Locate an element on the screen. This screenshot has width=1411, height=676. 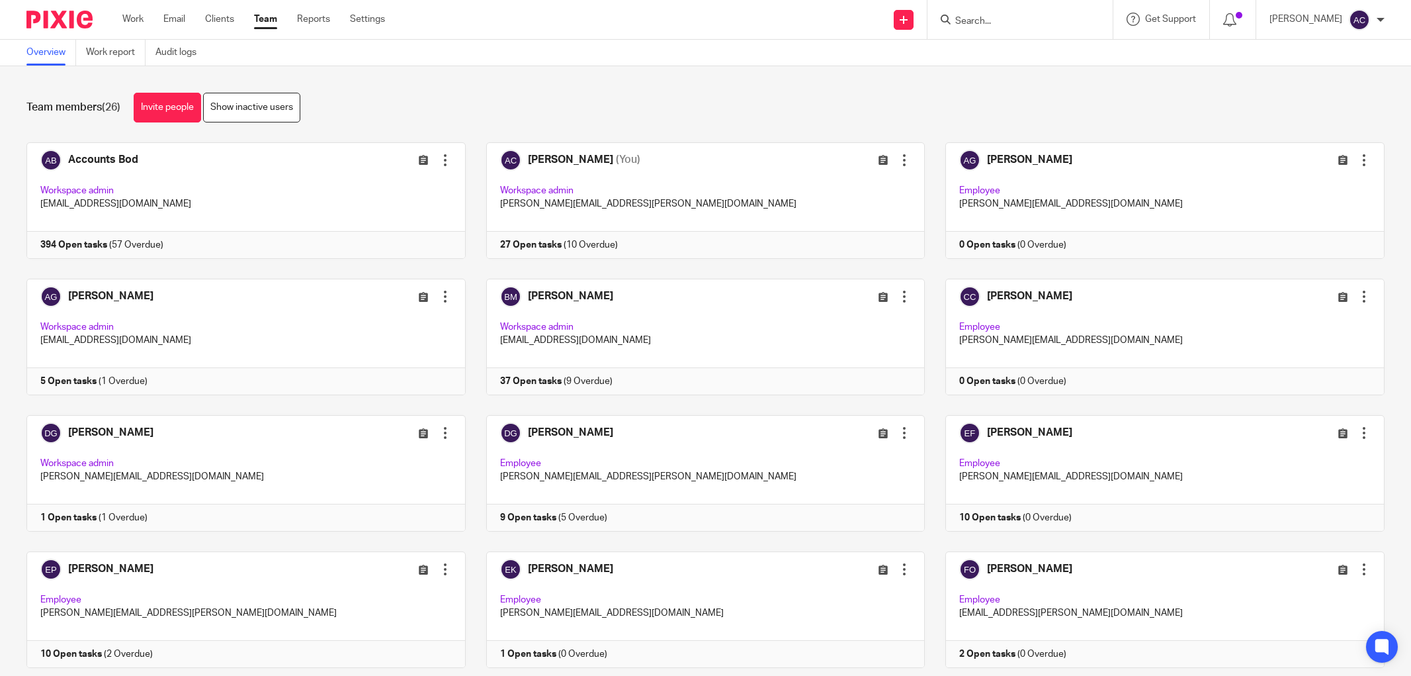
a: Audit logs is located at coordinates (181, 52).